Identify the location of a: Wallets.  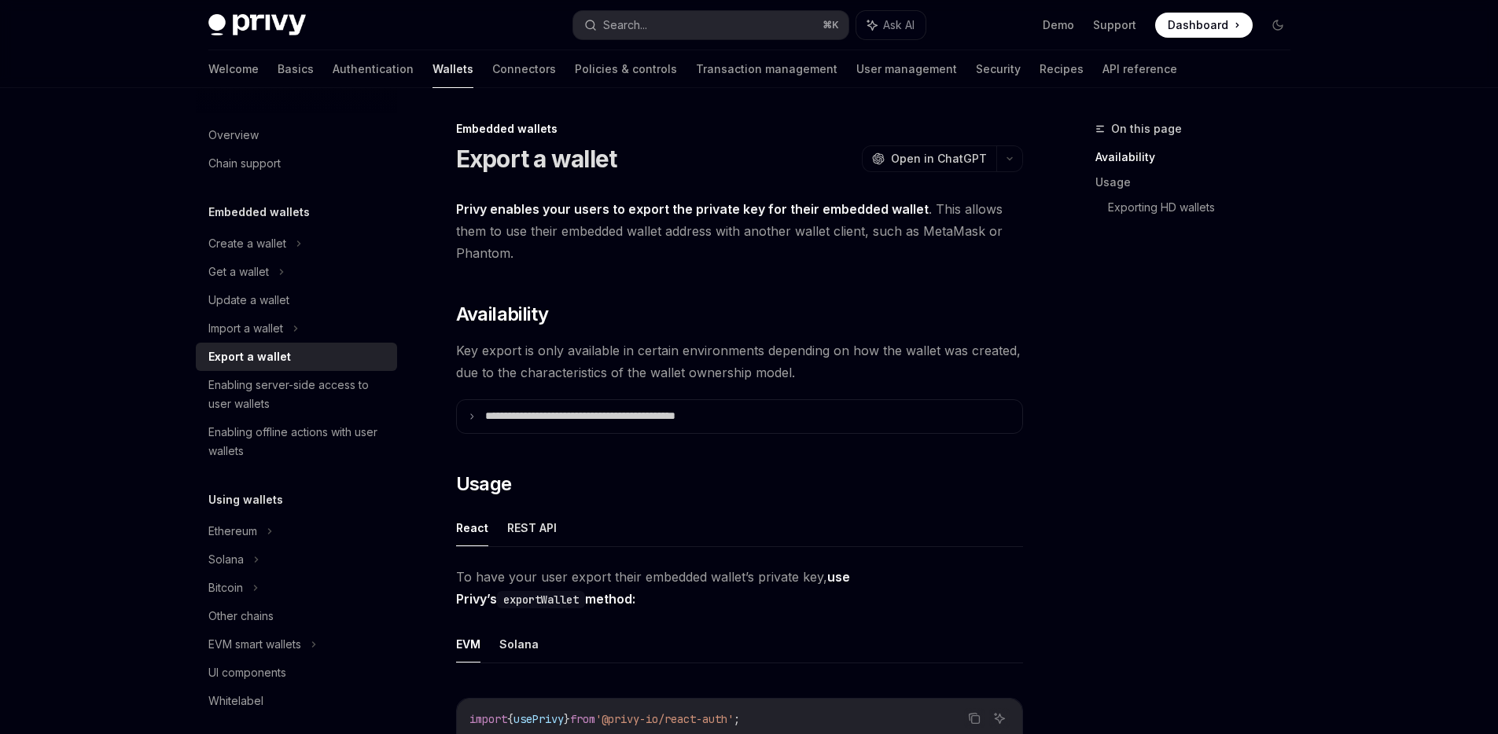
(453, 69).